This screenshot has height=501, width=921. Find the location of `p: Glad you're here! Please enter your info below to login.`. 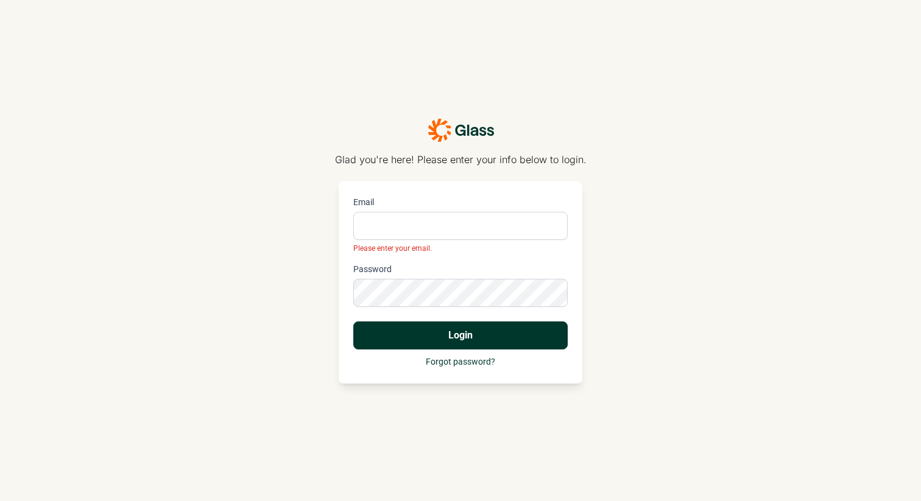

p: Glad you're here! Please enter your info below to login. is located at coordinates (460, 160).